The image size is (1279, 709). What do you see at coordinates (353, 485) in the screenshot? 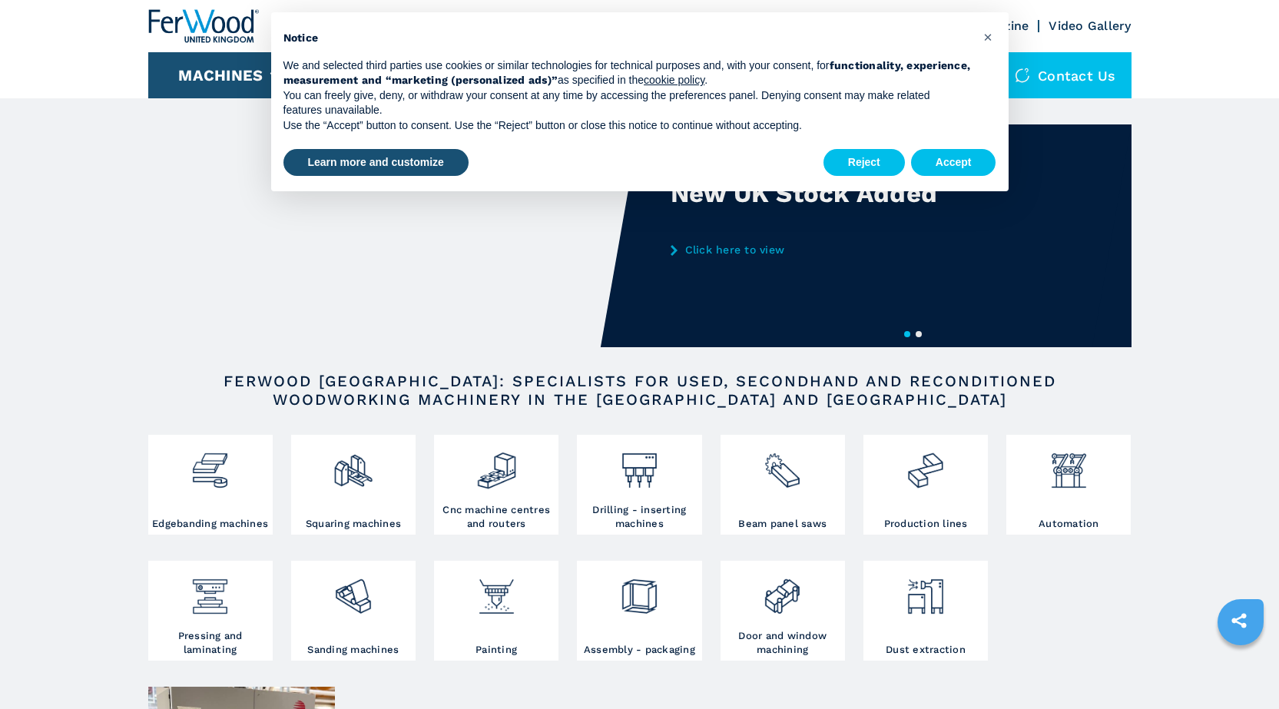
I see `a: Squaring machines` at bounding box center [353, 485].